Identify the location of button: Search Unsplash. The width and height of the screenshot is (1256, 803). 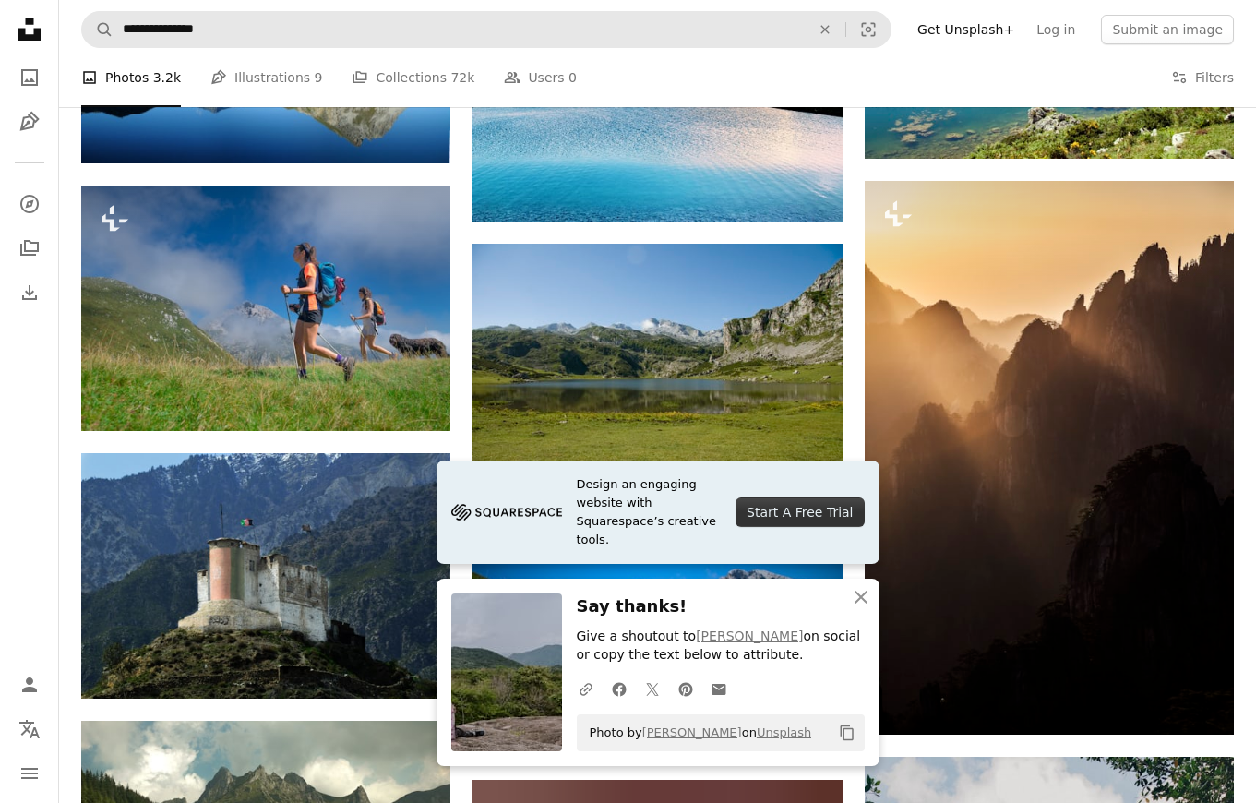
(98, 30).